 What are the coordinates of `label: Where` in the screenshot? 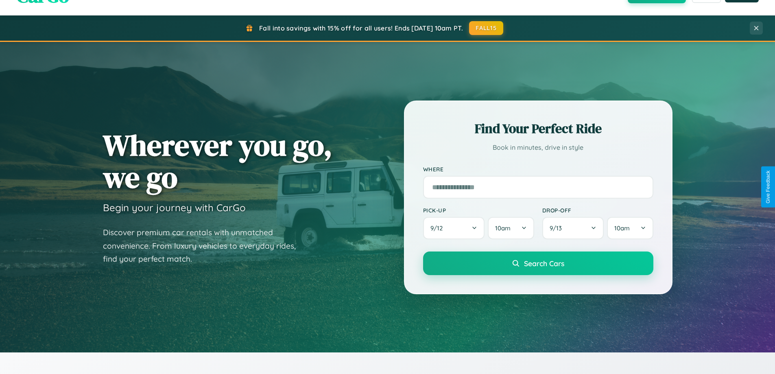 It's located at (538, 169).